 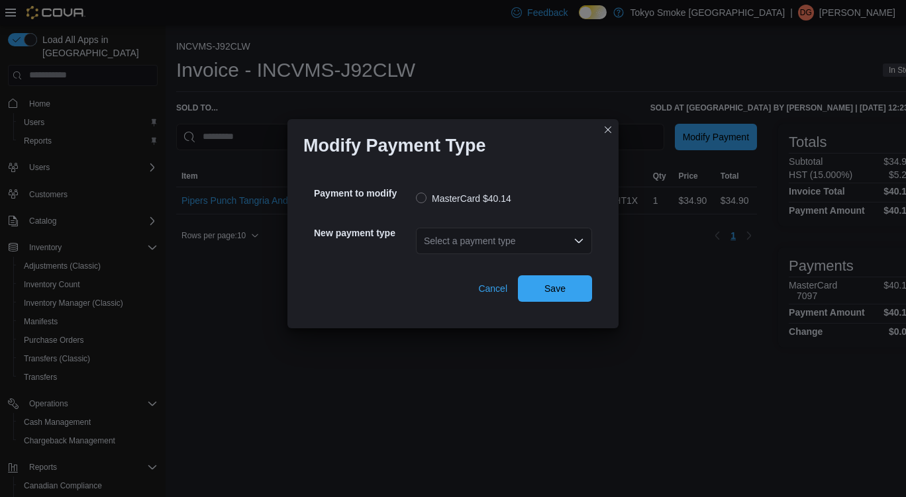 I want to click on label: MasterCard $40.14, so click(x=464, y=199).